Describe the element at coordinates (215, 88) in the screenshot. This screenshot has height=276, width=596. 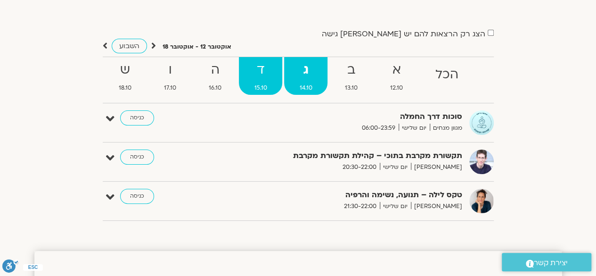
I see `span: 16.10` at that location.